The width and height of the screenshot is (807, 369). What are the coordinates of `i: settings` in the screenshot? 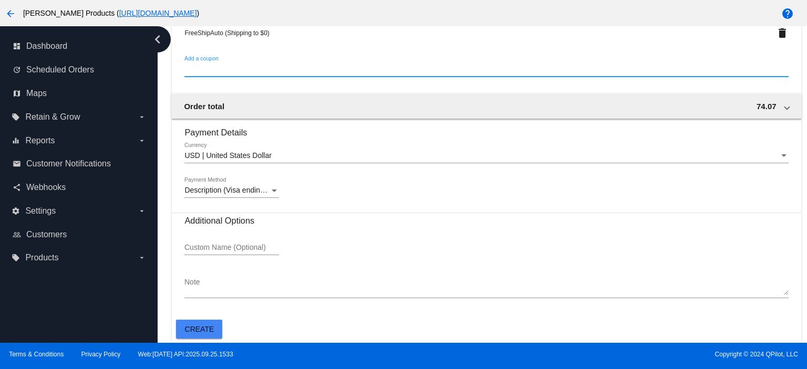 It's located at (16, 211).